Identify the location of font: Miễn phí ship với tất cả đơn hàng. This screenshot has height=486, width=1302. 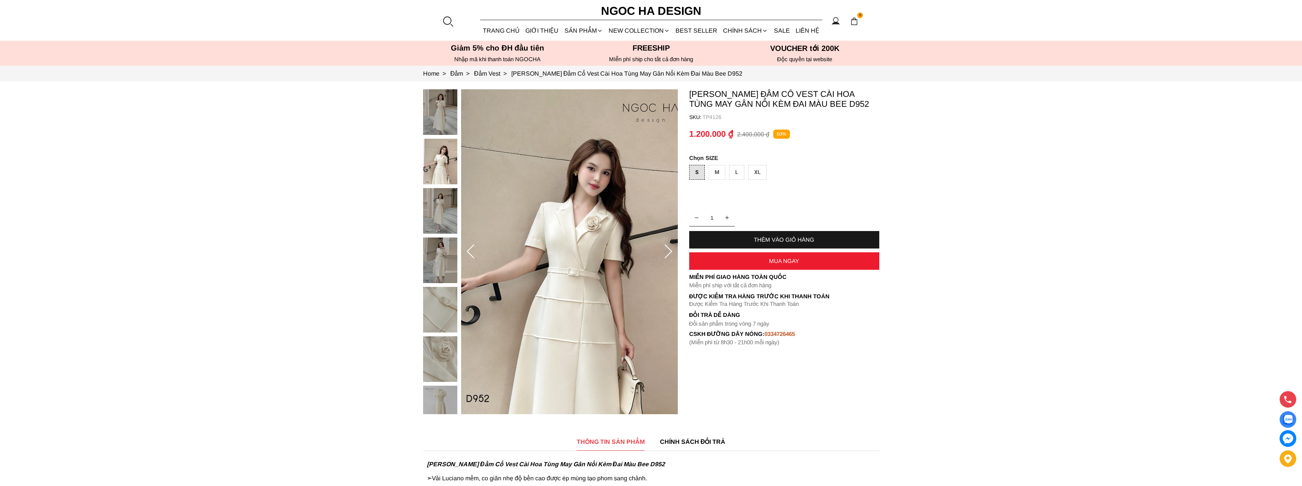
(730, 285).